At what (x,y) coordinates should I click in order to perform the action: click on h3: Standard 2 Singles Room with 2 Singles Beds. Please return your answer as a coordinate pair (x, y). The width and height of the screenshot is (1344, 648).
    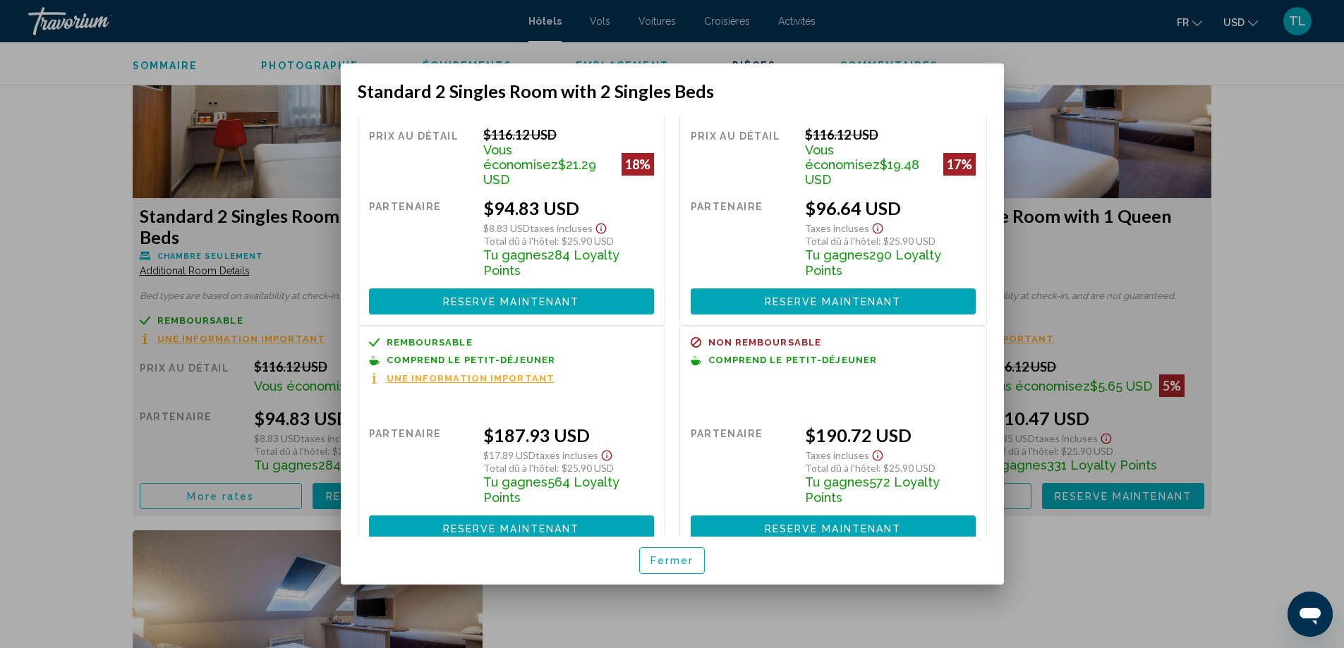
    Looking at the image, I should click on (672, 91).